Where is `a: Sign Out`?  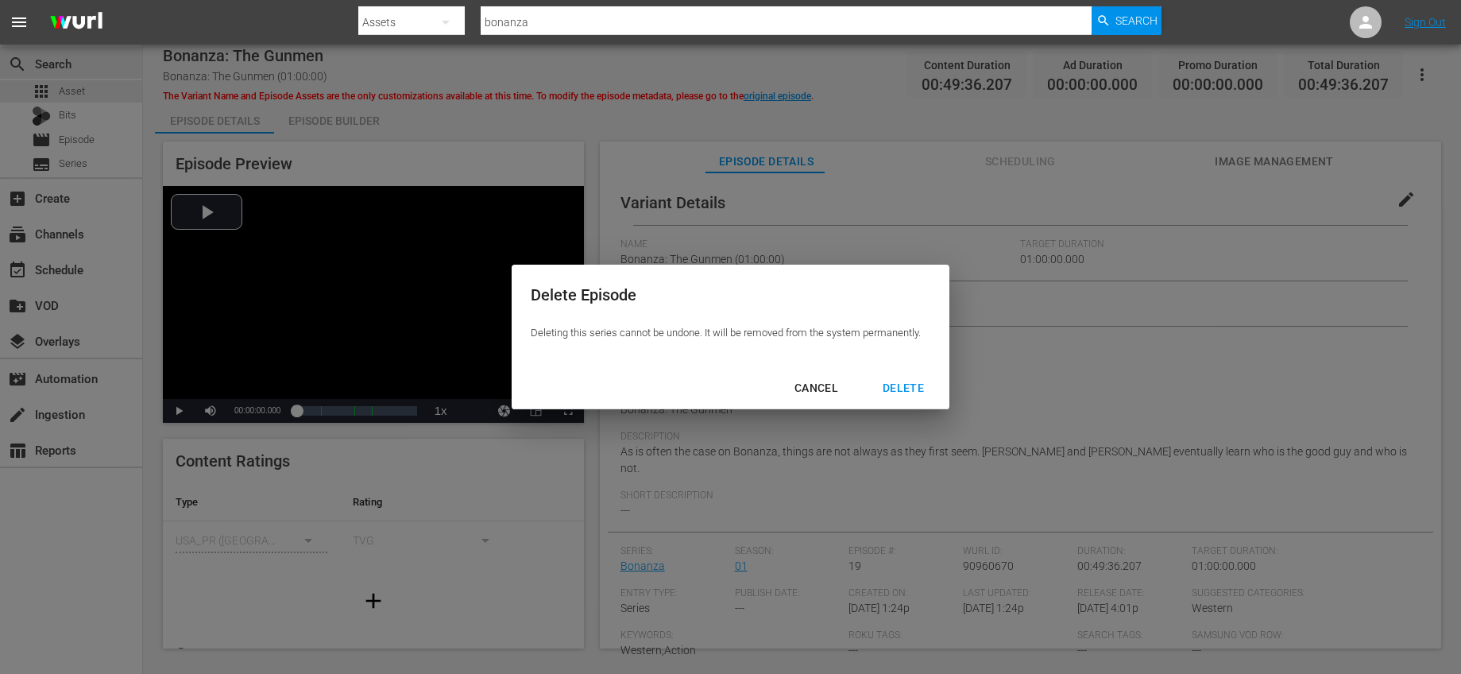 a: Sign Out is located at coordinates (1426, 22).